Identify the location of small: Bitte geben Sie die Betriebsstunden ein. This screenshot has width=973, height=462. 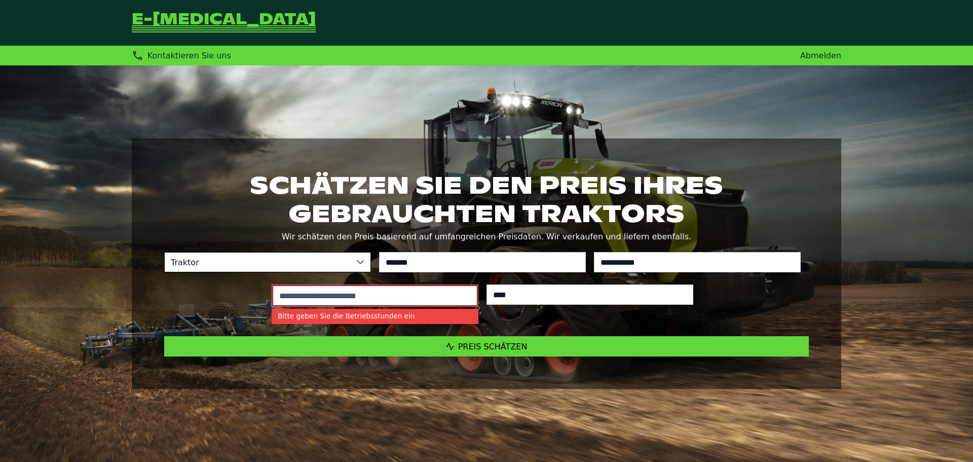
(375, 316).